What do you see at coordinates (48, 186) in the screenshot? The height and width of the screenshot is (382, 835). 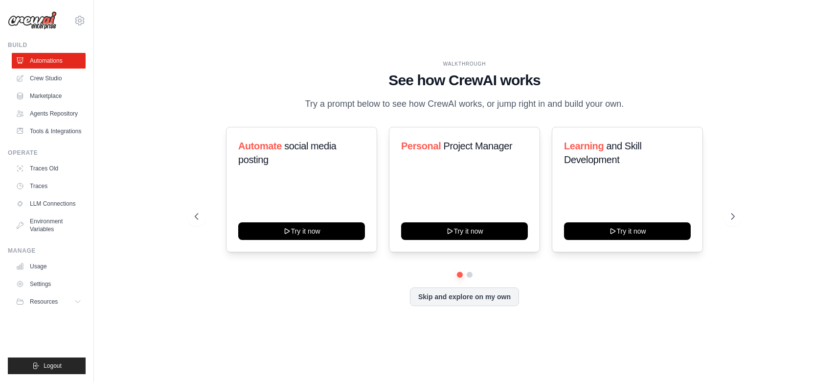 I see `a: Traces` at bounding box center [48, 186].